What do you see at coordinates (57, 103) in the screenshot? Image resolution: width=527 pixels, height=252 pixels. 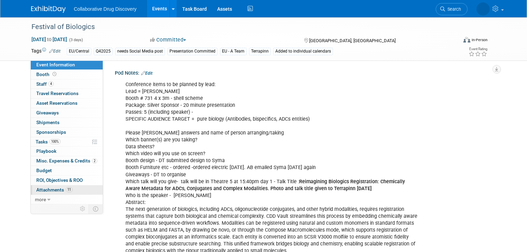 I see `span: Asset Reservations` at bounding box center [57, 103].